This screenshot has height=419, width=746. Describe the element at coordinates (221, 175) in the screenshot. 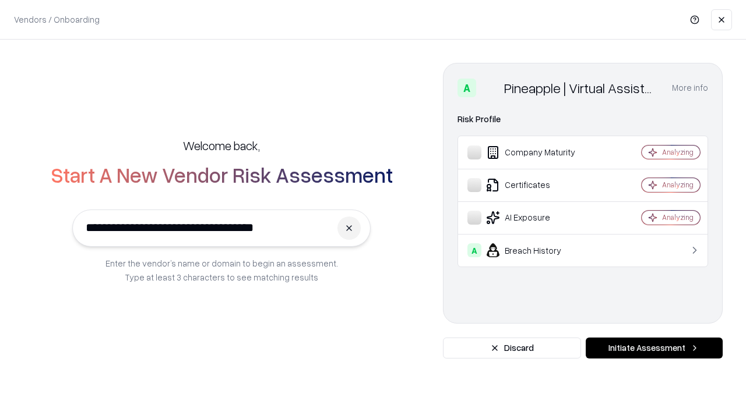

I see `h2: Start A New Vendor Risk Assessment` at that location.